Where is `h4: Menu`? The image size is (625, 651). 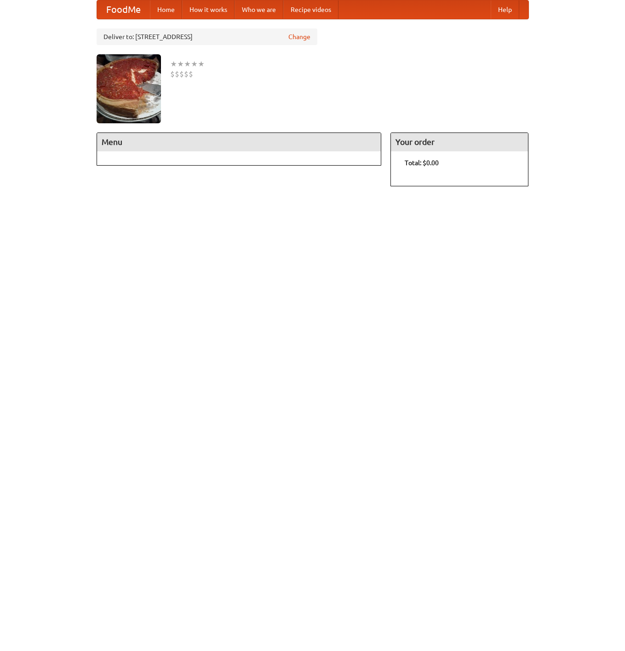 h4: Menu is located at coordinates (239, 142).